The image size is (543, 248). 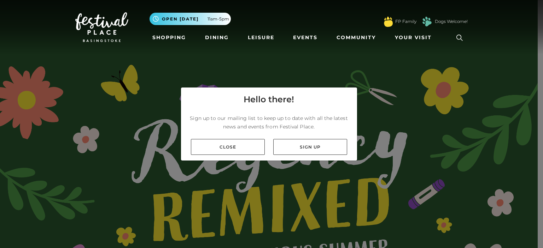 What do you see at coordinates (169, 37) in the screenshot?
I see `a: Shopping` at bounding box center [169, 37].